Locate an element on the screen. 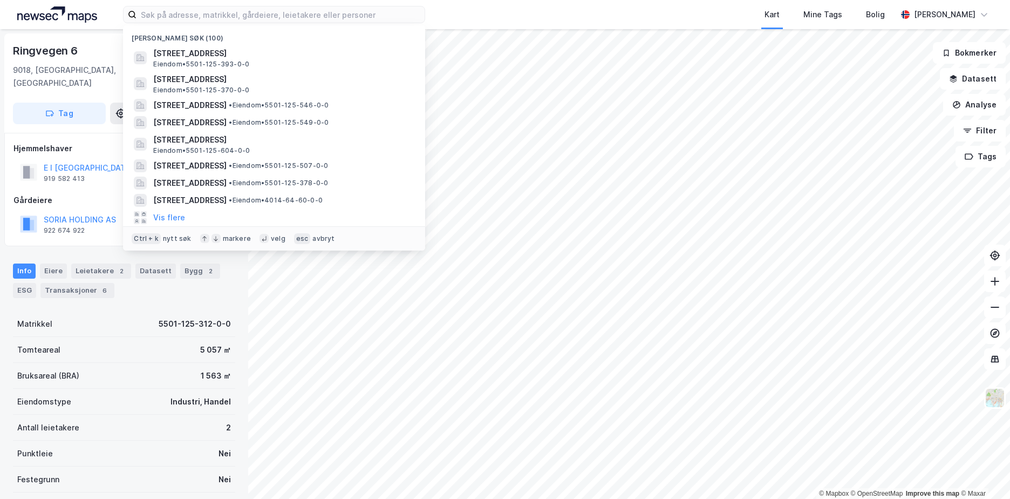 This screenshot has height=499, width=1010. div: Transaksjoner is located at coordinates (77, 290).